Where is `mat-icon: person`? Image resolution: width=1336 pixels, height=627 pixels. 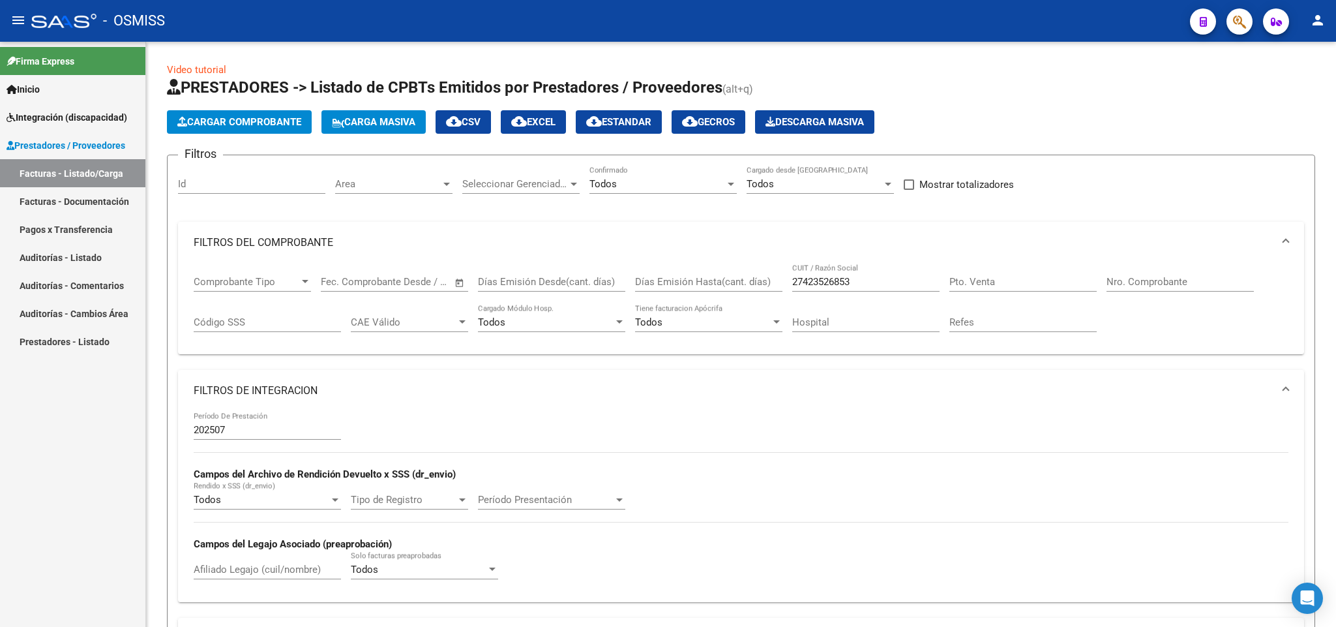
mat-icon: person is located at coordinates (1318, 20).